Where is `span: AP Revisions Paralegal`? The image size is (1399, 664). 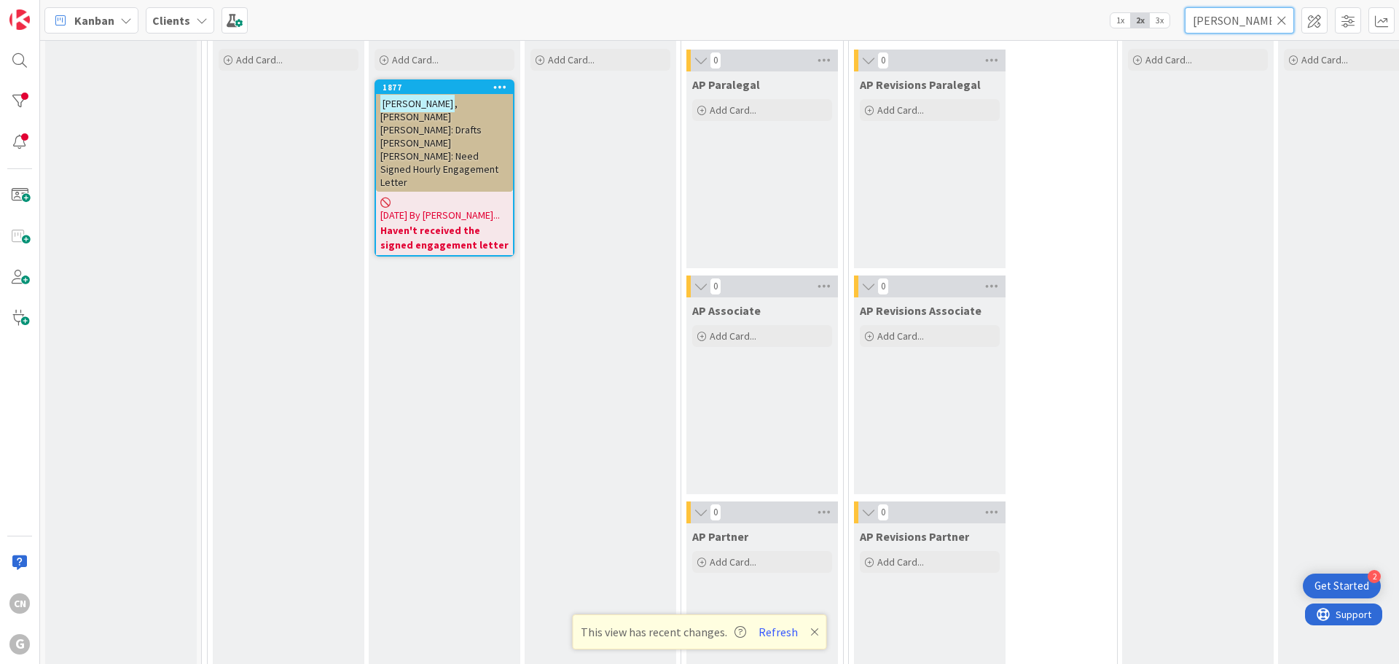 span: AP Revisions Paralegal is located at coordinates (920, 85).